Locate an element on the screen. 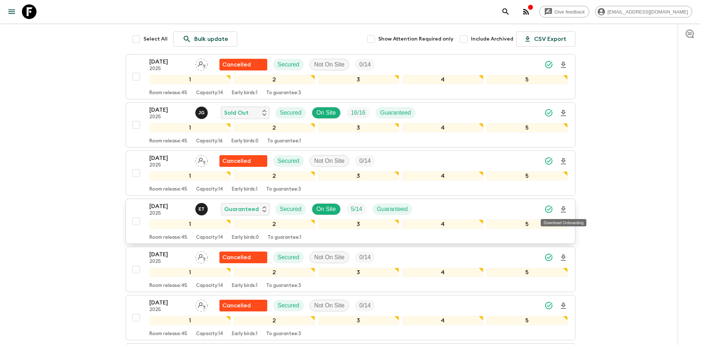 This screenshot has width=701, height=345. p: 5 / 14 is located at coordinates (356, 209).